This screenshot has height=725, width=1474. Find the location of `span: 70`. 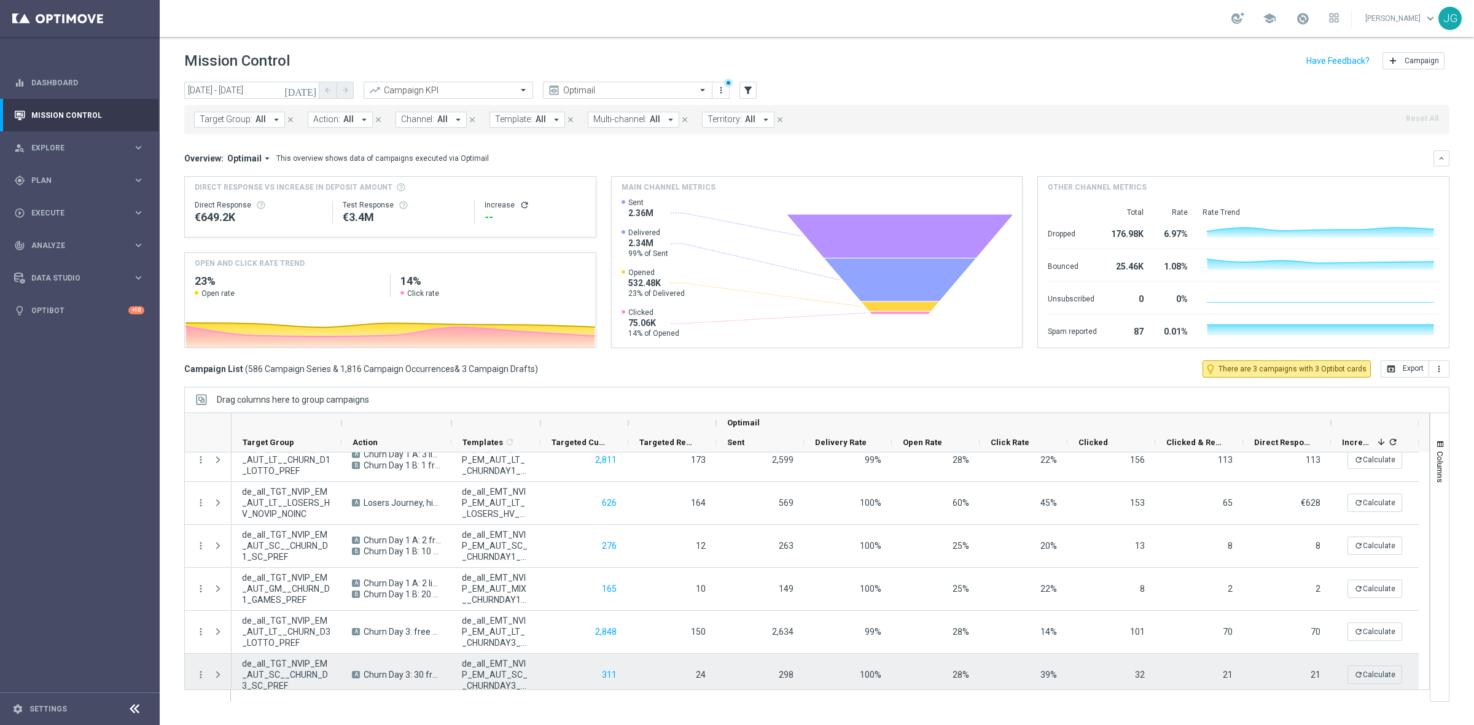

span: 70 is located at coordinates (1228, 632).